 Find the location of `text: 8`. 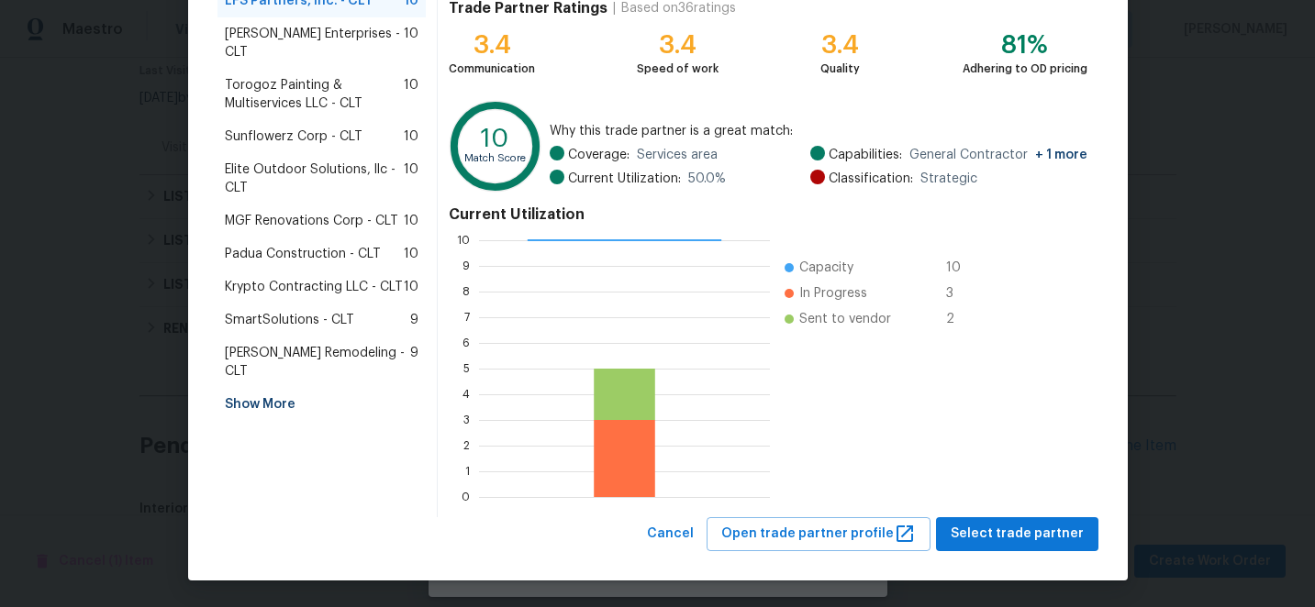

text: 8 is located at coordinates (466, 292).